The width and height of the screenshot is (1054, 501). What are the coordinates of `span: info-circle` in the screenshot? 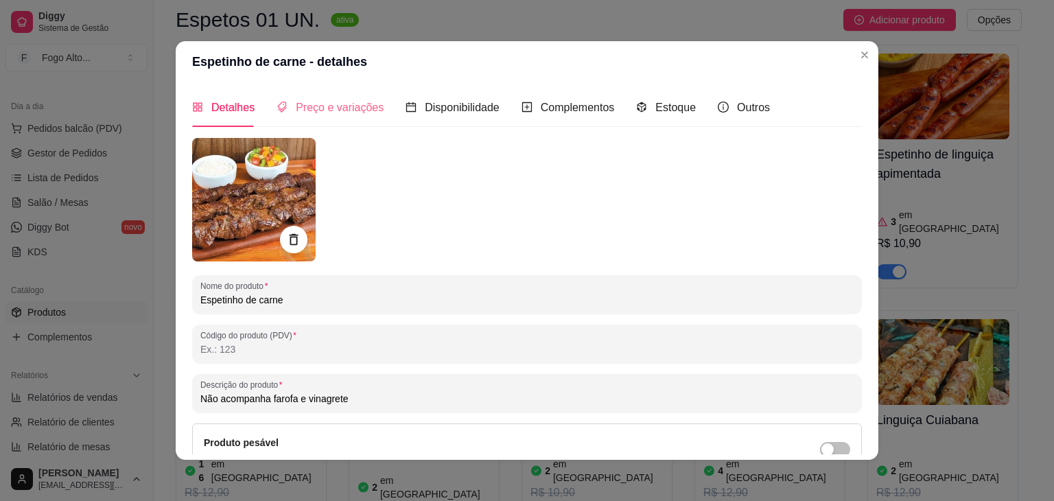 It's located at (724, 107).